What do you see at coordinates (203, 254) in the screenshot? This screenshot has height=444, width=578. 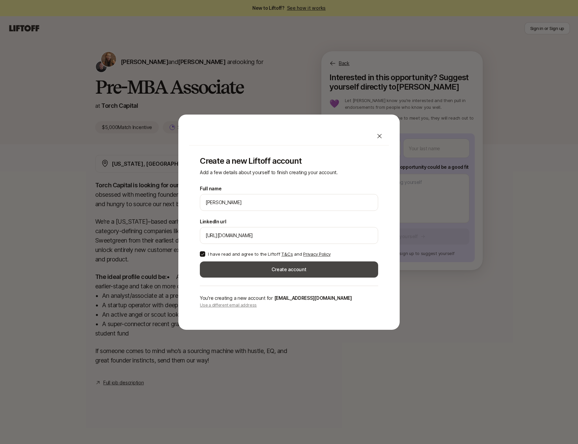 I see `button: I have read and agree to the Liftoff T&Cs and Privacy Policy` at bounding box center [203, 254].